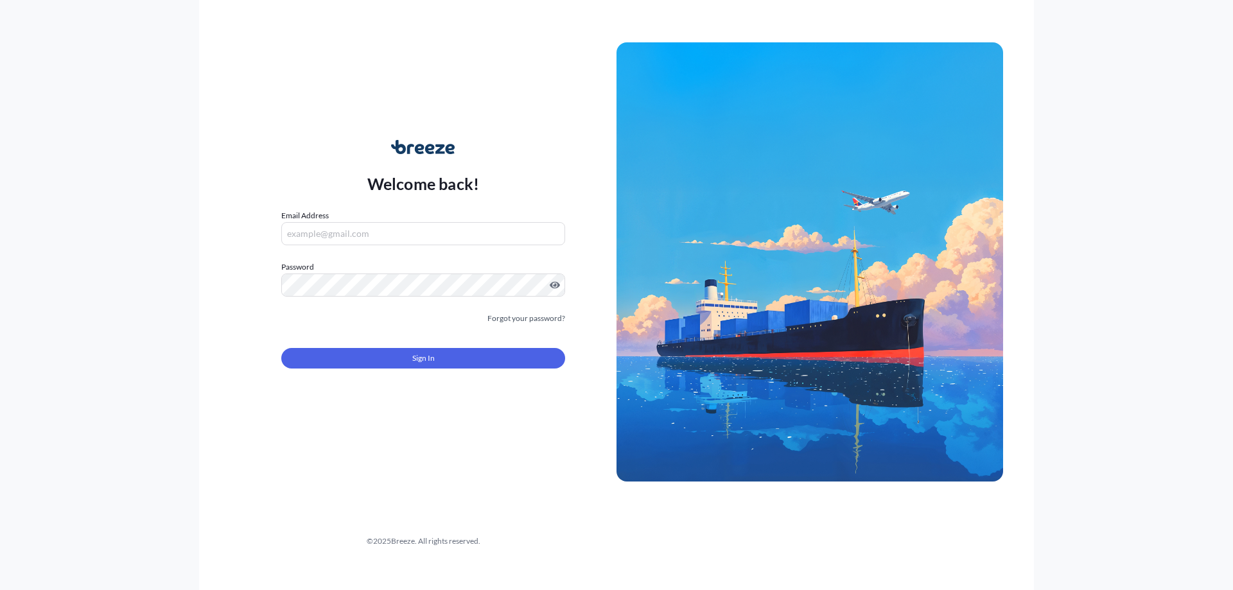  I want to click on button: Sign In, so click(423, 358).